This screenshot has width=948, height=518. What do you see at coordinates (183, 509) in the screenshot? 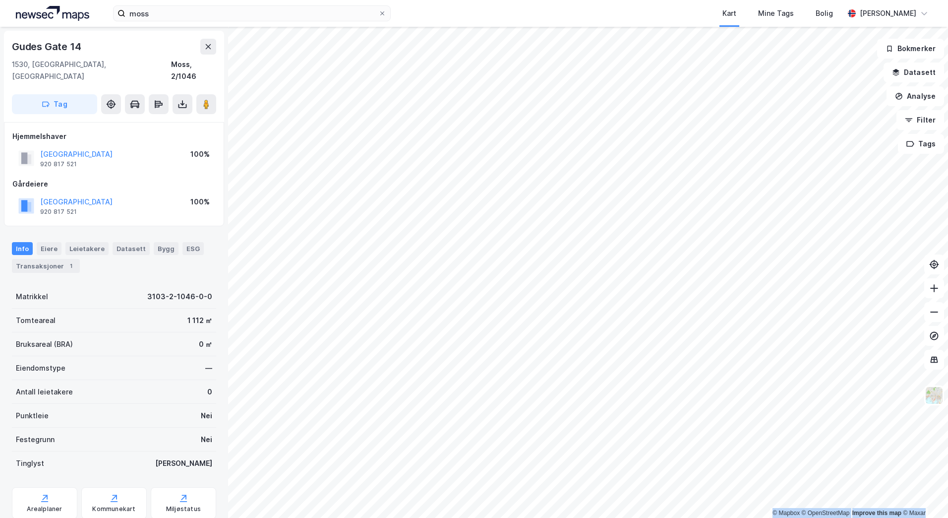
I see `div: Miljøstatus` at bounding box center [183, 509].